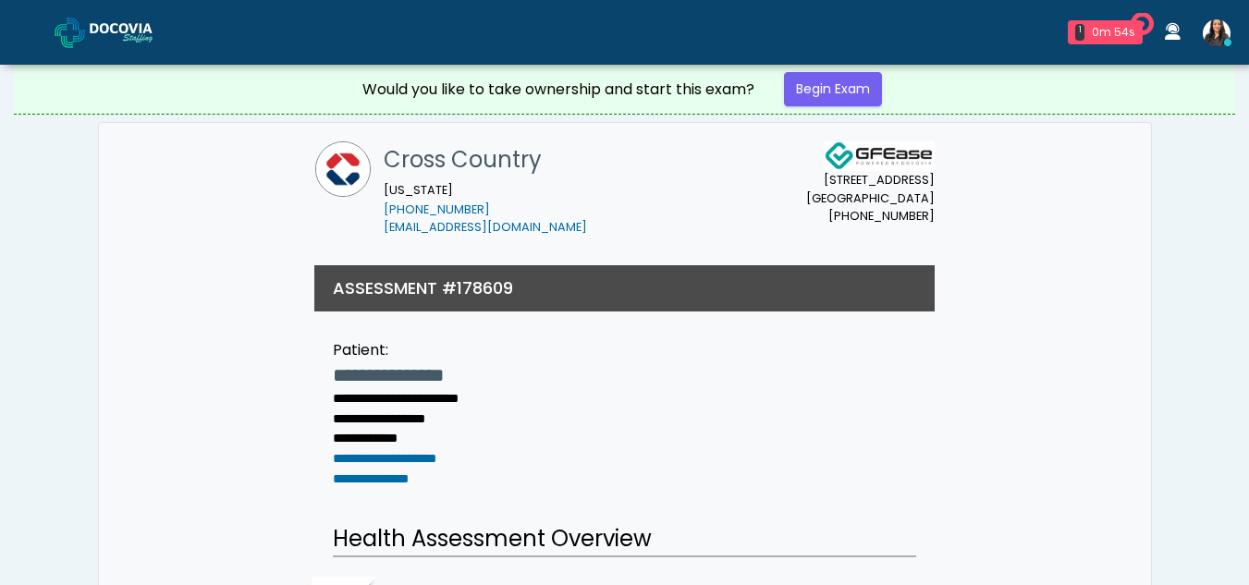 The image size is (1249, 585). I want to click on h2: Health Assessment Overview, so click(624, 540).